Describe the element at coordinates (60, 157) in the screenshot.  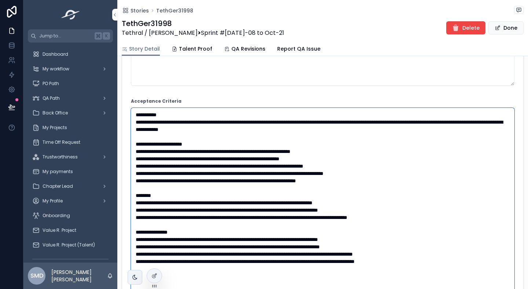
I see `span: Trustworthiness` at that location.